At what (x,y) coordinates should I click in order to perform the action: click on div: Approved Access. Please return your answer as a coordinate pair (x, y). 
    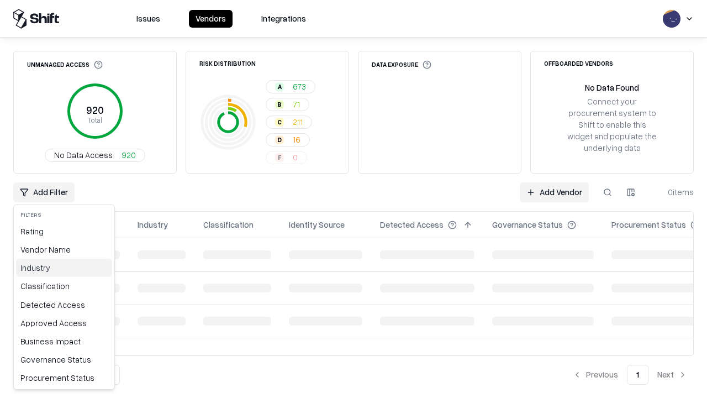
    Looking at the image, I should click on (64, 323).